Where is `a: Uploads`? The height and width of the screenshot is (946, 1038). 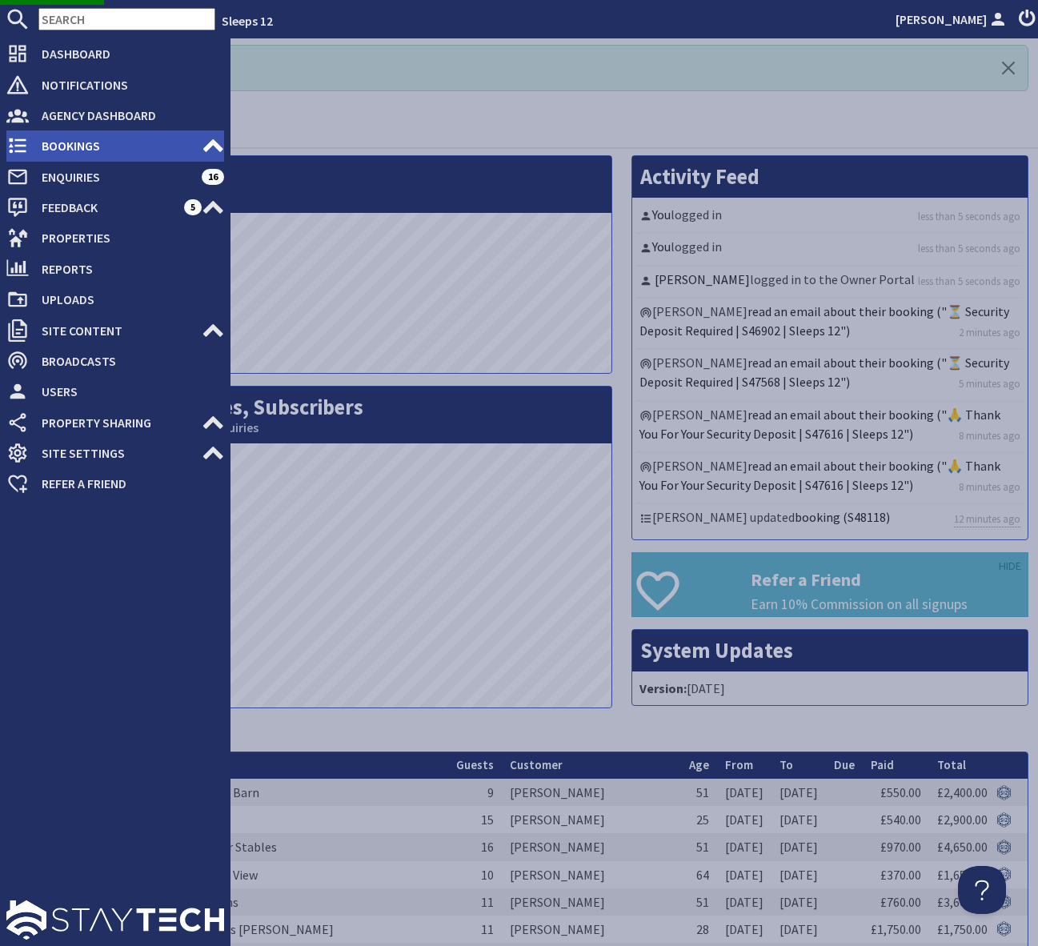
a: Uploads is located at coordinates (115, 299).